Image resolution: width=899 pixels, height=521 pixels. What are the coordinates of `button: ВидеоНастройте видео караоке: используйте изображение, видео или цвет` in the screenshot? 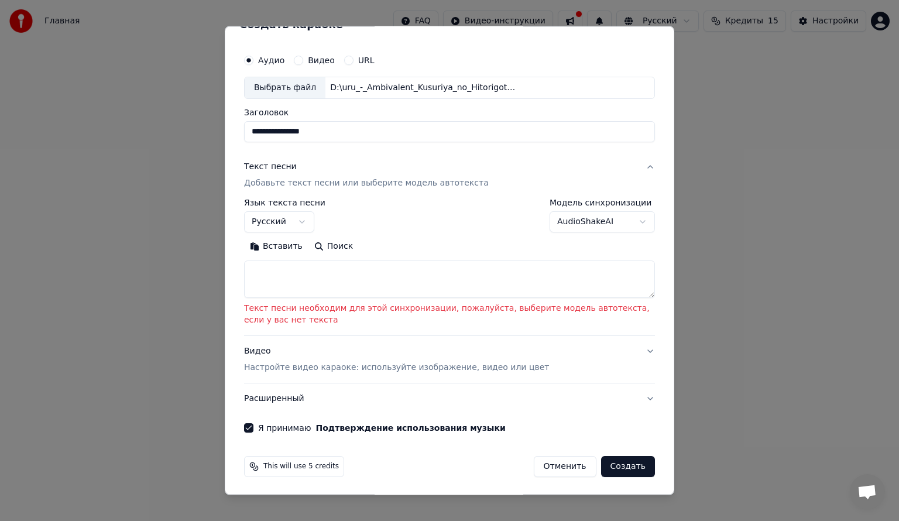 It's located at (450, 359).